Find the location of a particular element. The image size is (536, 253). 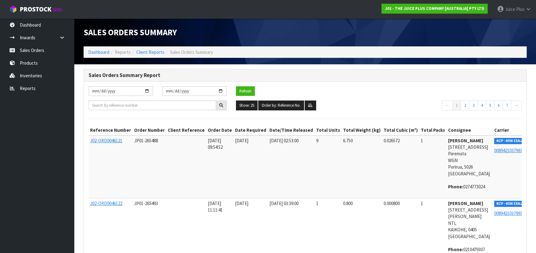

th: Order Number is located at coordinates (149, 130).